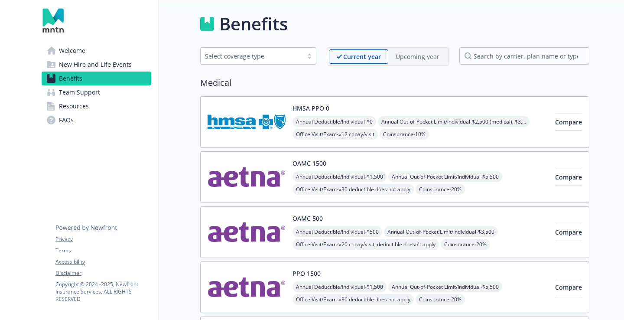 This screenshot has width=624, height=320. I want to click on button: OAMC 1500, so click(309, 163).